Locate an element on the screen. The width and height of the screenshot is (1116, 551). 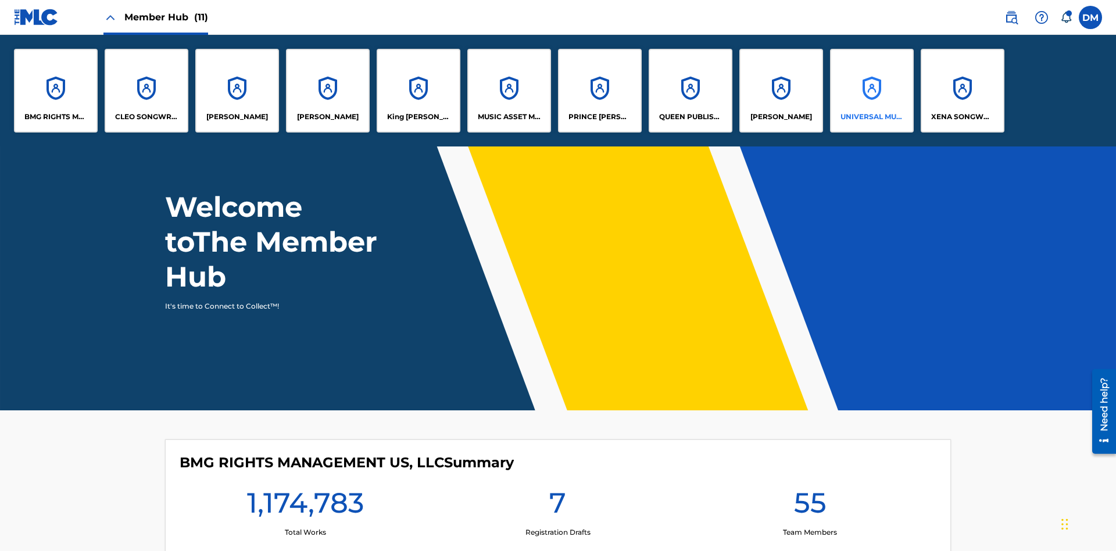
a: AccountsMUSIC ASSET MANAGEMENT (MAM) is located at coordinates (509, 91).